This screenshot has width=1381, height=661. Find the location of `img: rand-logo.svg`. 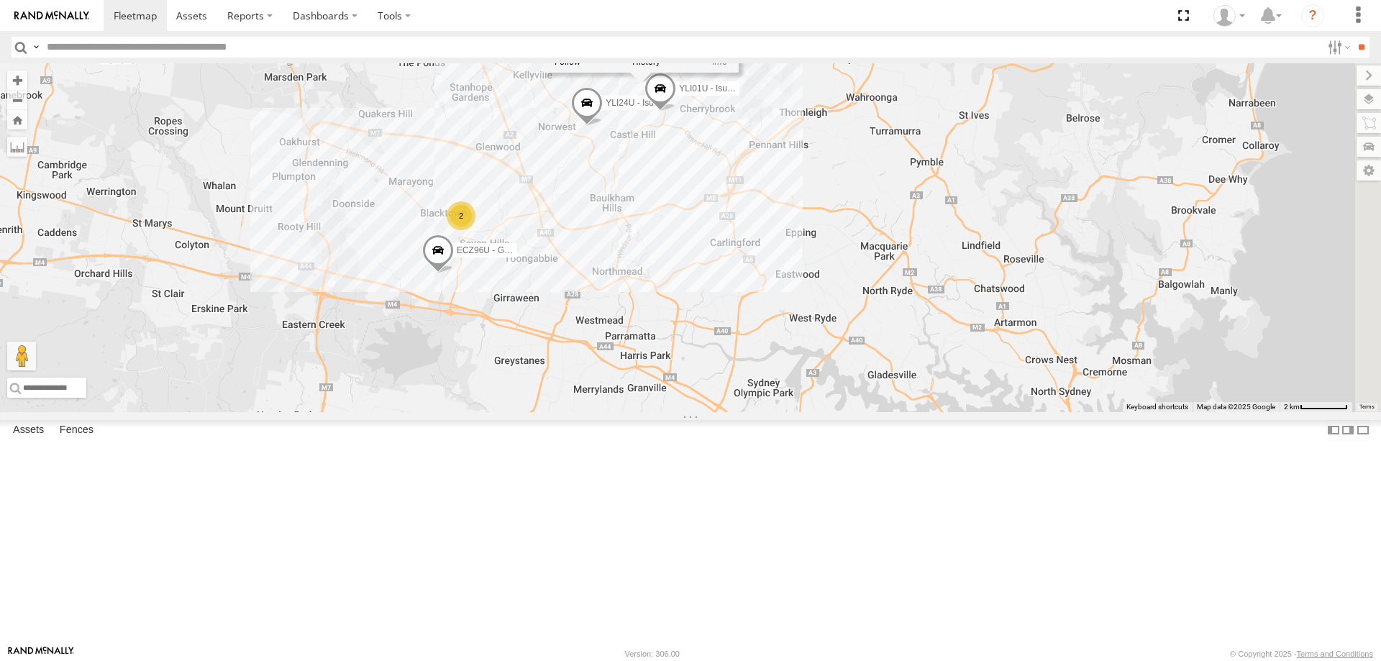

img: rand-logo.svg is located at coordinates (52, 16).